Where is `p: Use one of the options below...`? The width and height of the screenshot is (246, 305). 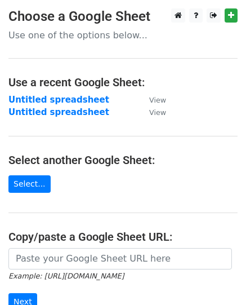
p: Use one of the options below... is located at coordinates (123, 35).